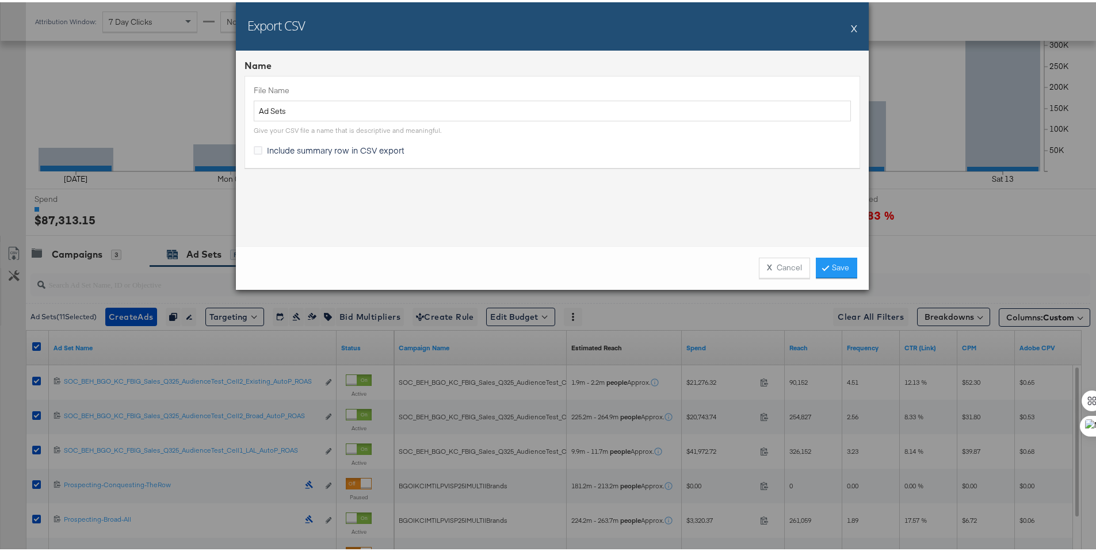  Describe the element at coordinates (276, 23) in the screenshot. I see `h2: Export CSV` at that location.